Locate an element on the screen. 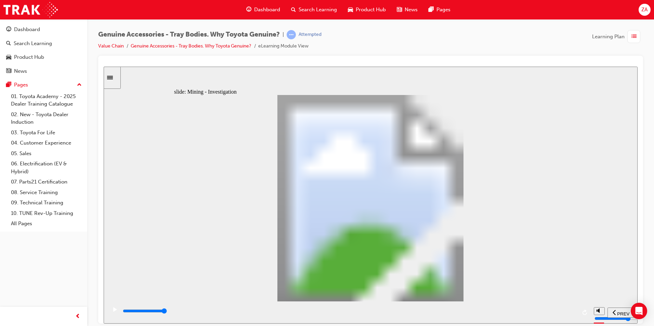 The height and width of the screenshot is (326, 654). a: News is located at coordinates (43, 71).